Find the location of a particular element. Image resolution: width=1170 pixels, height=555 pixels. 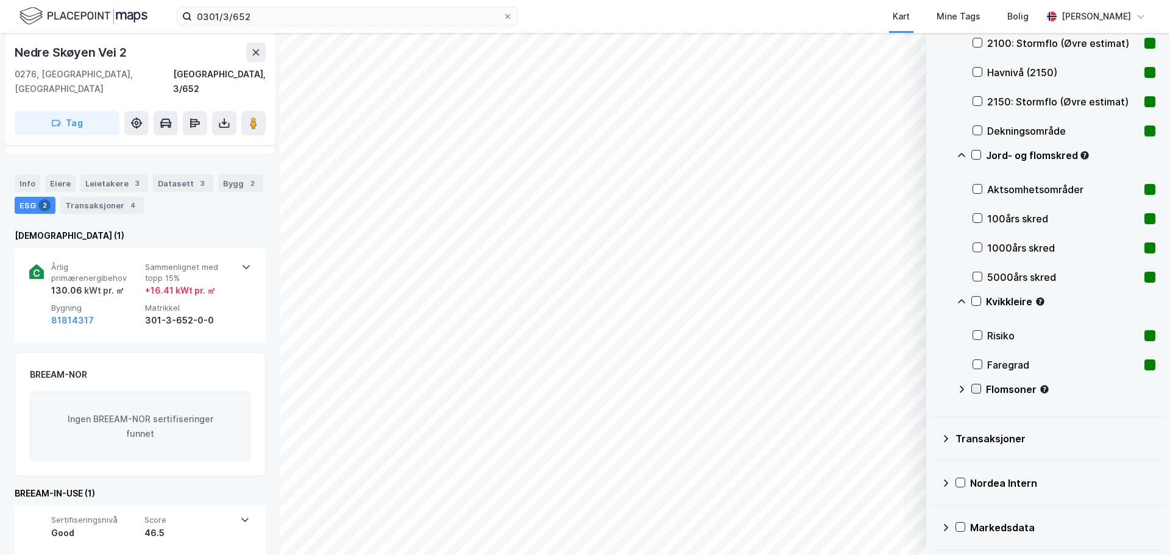

div: 4 is located at coordinates (133, 205).